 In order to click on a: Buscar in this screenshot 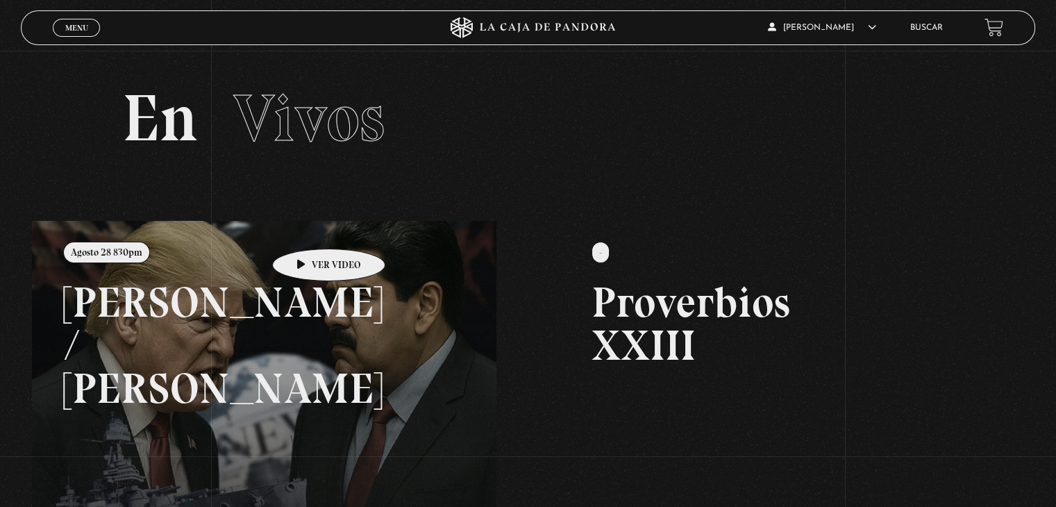, I will do `click(926, 28)`.